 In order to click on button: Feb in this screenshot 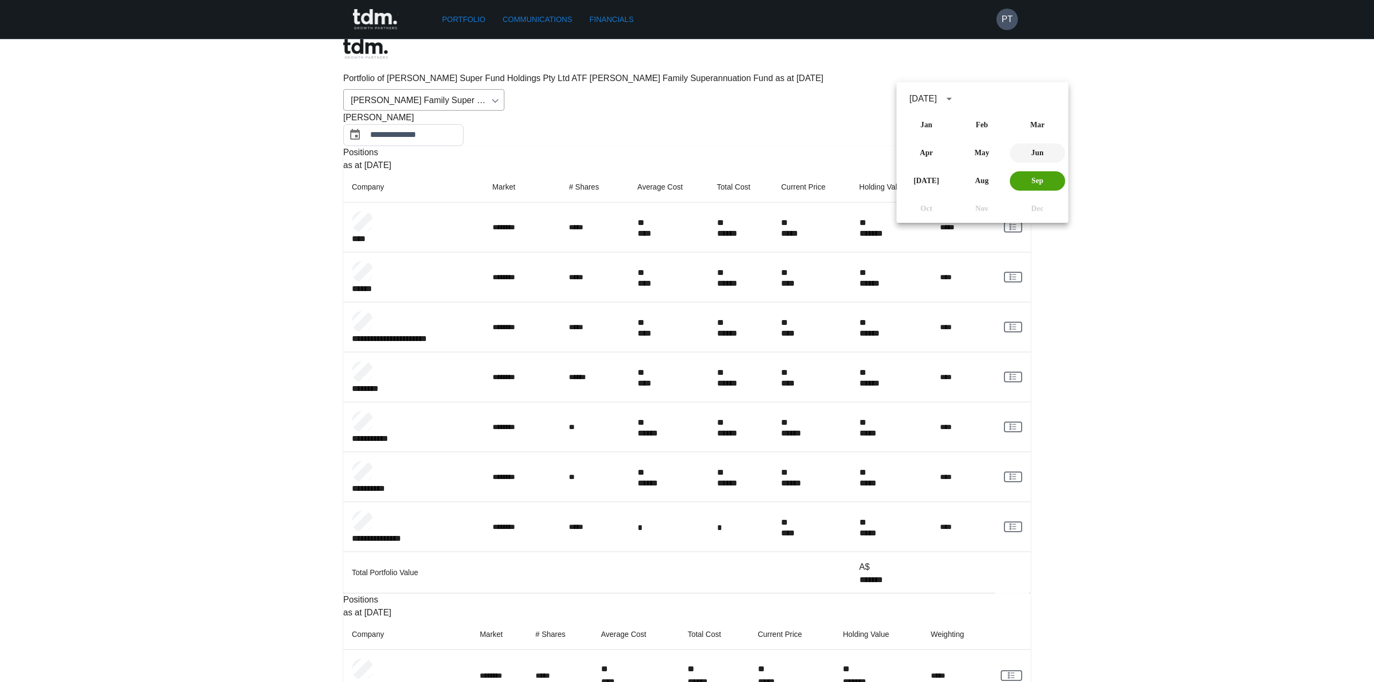, I will do `click(981, 125)`.